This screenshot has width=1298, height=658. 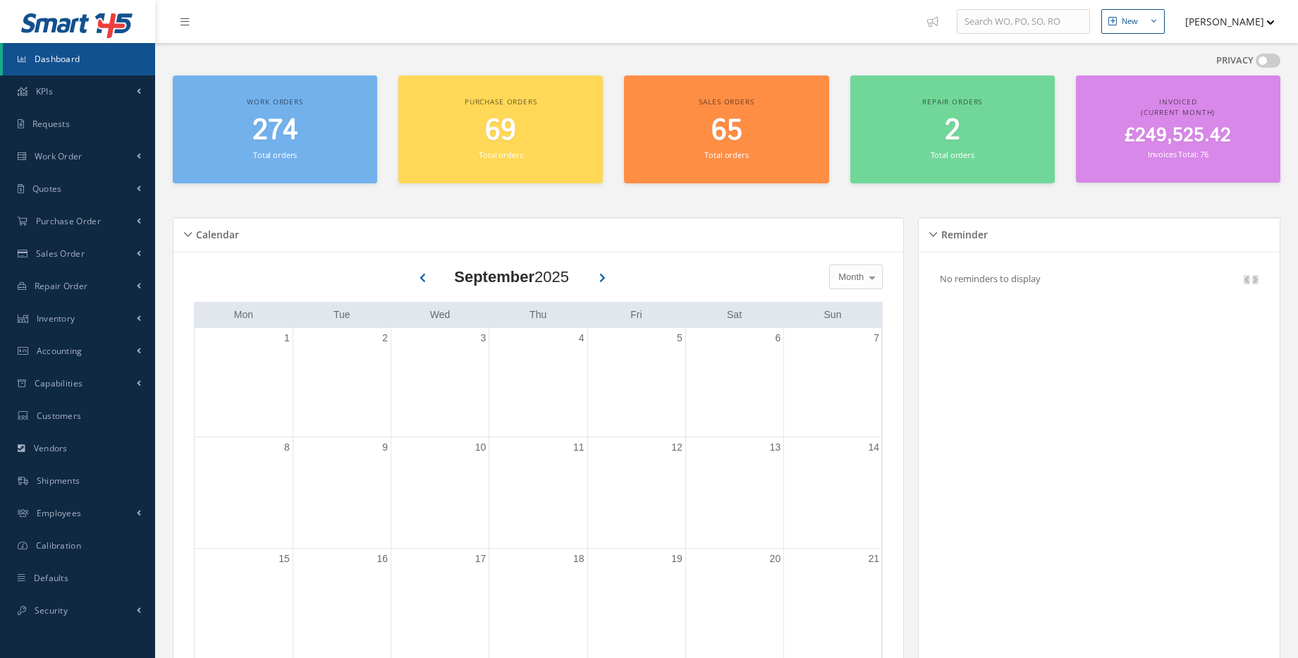 I want to click on span: Defaults, so click(x=51, y=577).